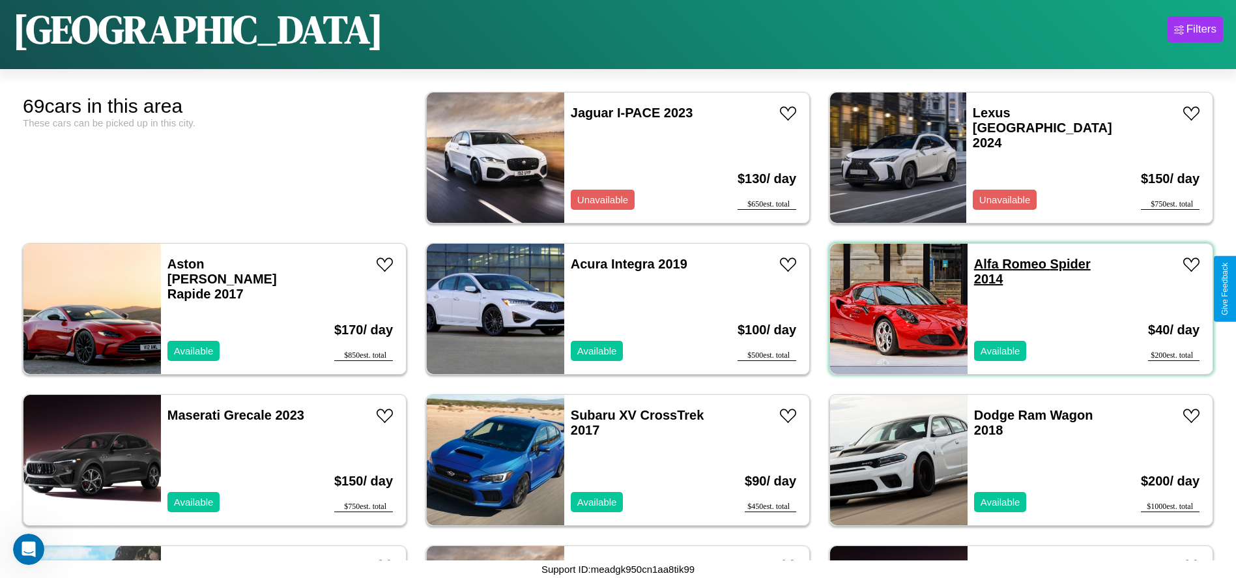 The height and width of the screenshot is (578, 1236). Describe the element at coordinates (621, 566) in the screenshot. I see `a: Jaguar XJ8 2016` at that location.